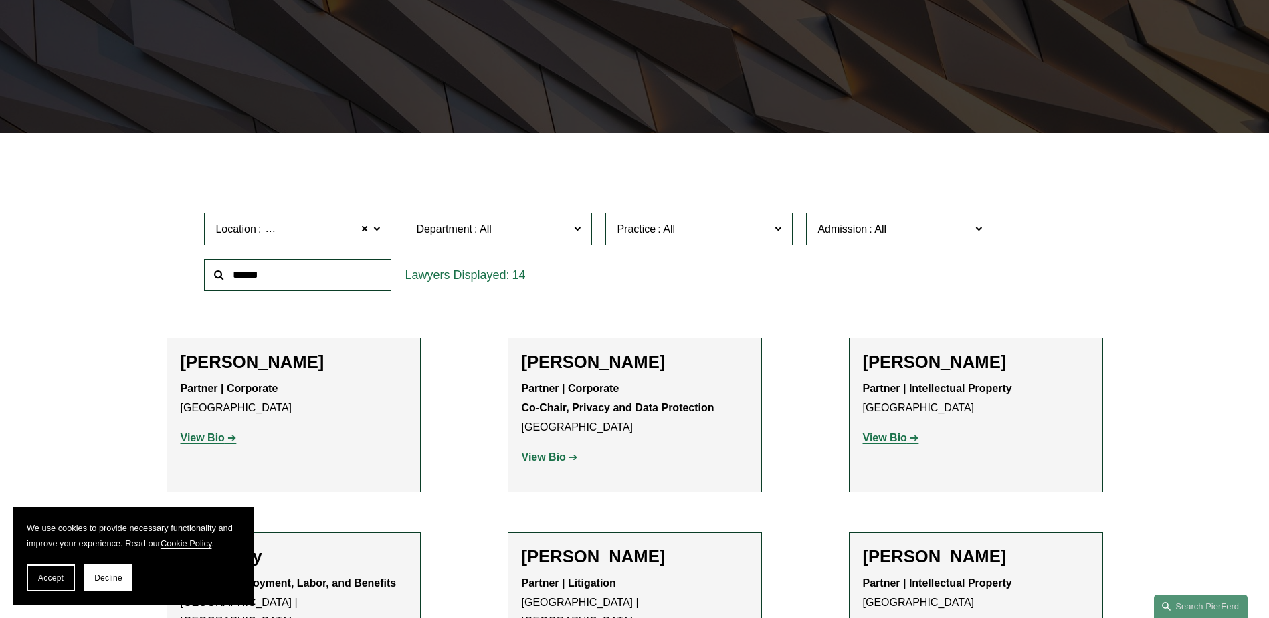 The height and width of the screenshot is (618, 1269). I want to click on p: We use cookies to provide necessary functionality and improve your experience. Read our ., so click(134, 536).